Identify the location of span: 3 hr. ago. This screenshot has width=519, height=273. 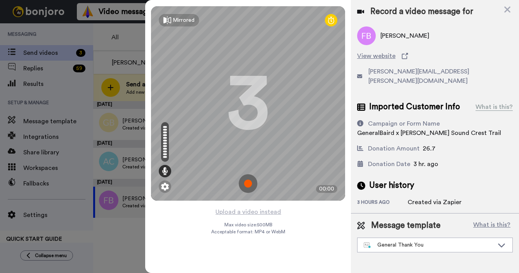
(426, 164).